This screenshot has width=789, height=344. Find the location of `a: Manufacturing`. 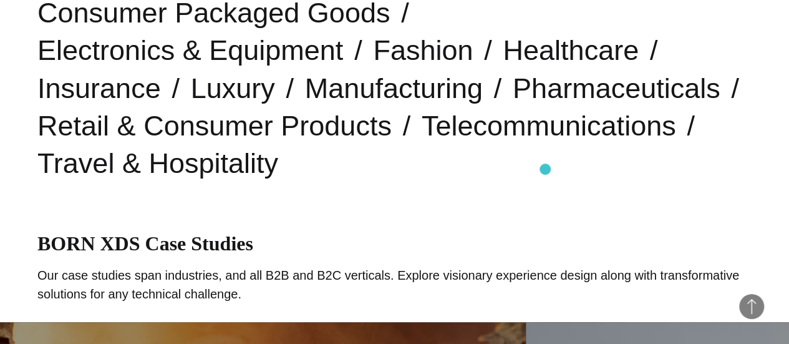

a: Manufacturing is located at coordinates (393, 88).